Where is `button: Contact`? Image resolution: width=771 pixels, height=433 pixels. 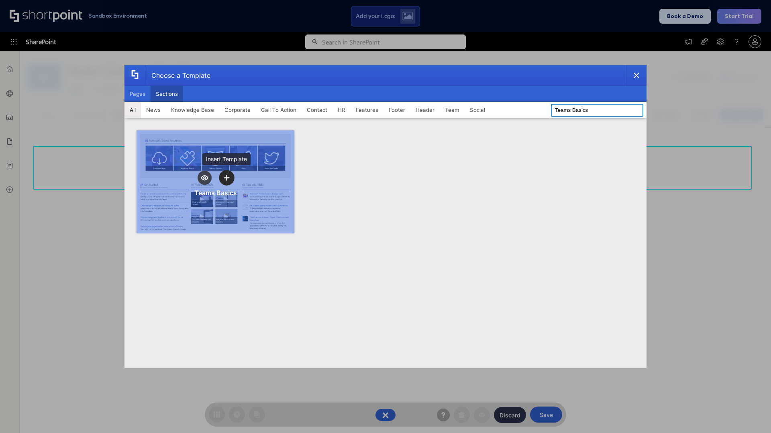
button: Contact is located at coordinates (317, 110).